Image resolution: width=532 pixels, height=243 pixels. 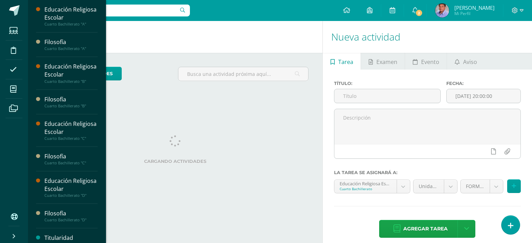 I want to click on input: Busca una actividad próxima aquí..., so click(x=243, y=74).